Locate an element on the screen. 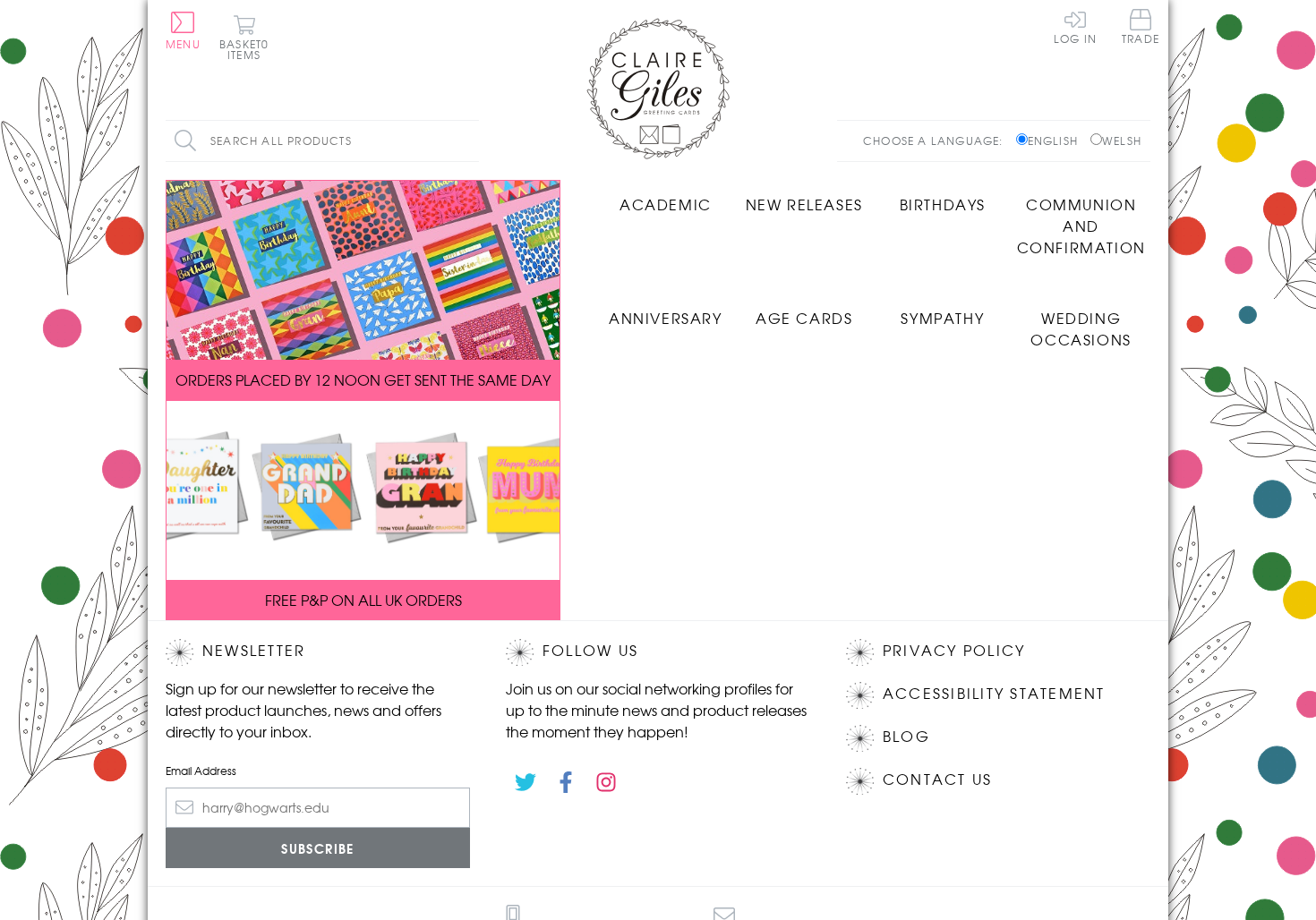  a: Age Cards is located at coordinates (804, 311).